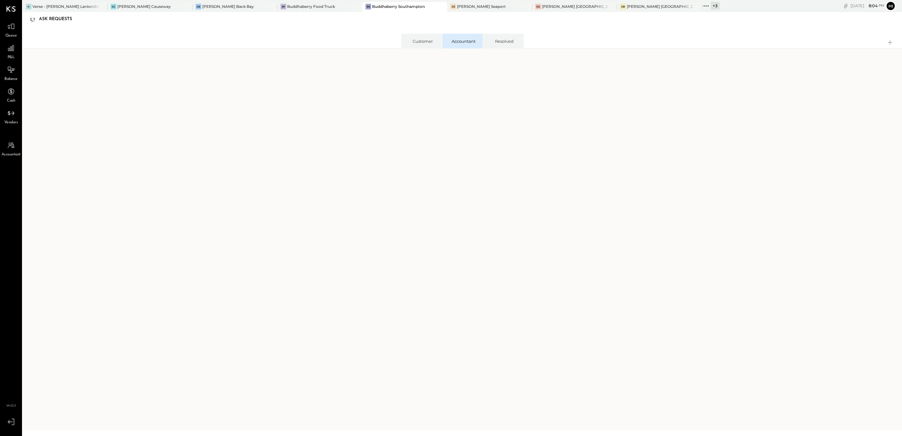 The image size is (902, 436). I want to click on span: Queue, so click(11, 36).